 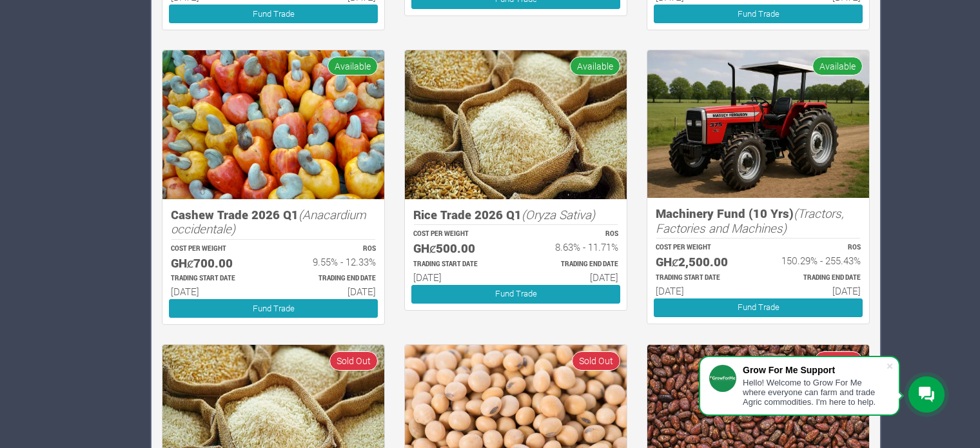 What do you see at coordinates (268, 222) in the screenshot?
I see `i: (Anacardium occidentale)` at bounding box center [268, 222].